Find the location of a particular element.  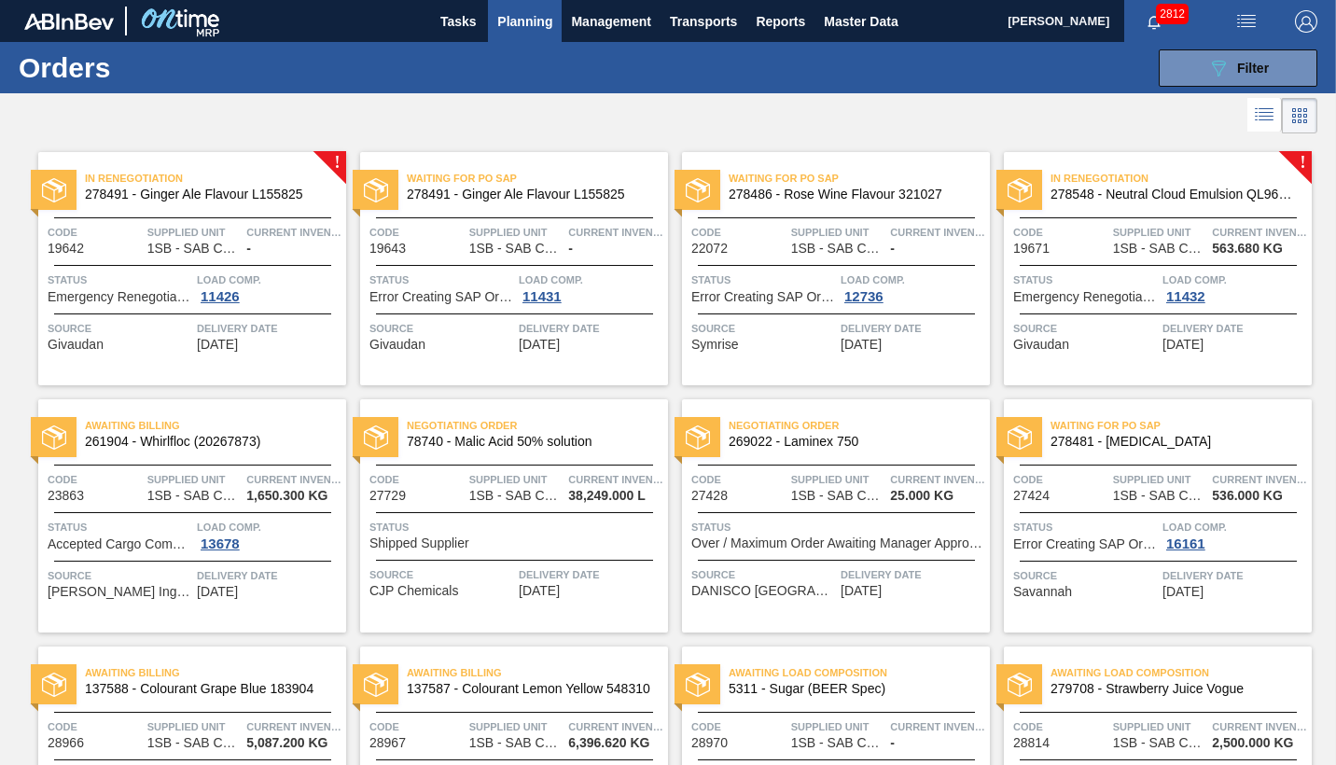

a: statusWaiting for PO SAP278491 - Ginger Ale Flavour L155825Code19643Supplied Unit1SB - SAB Chamdo... is located at coordinates (507, 269).